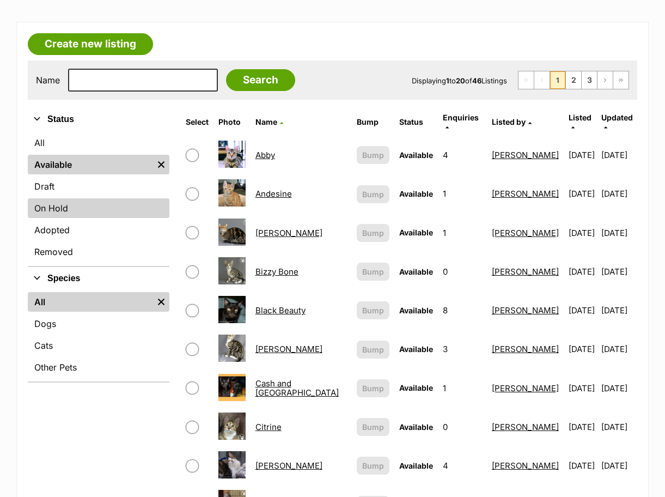  I want to click on a: Page 2, so click(574, 80).